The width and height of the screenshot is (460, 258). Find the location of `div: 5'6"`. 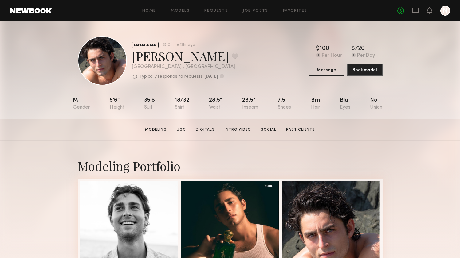

div: 5'6" is located at coordinates (117, 104).